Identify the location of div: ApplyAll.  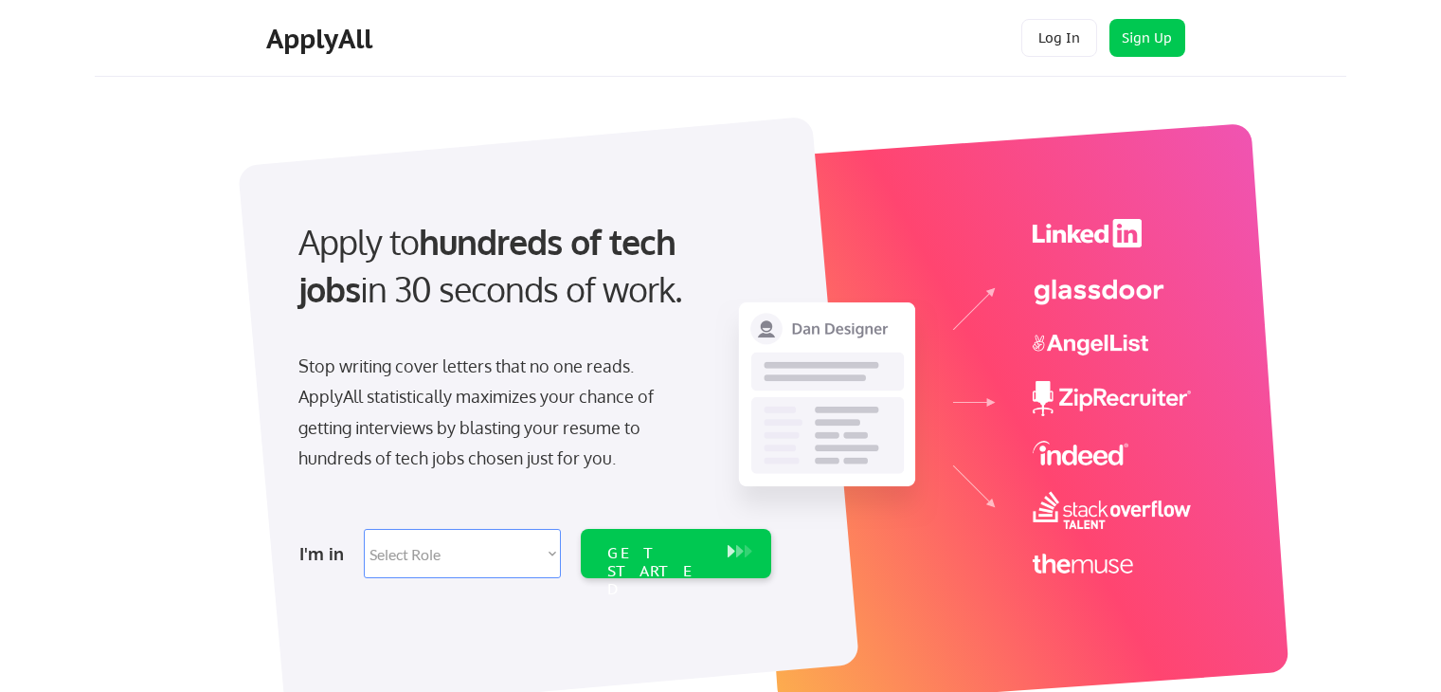
(322, 39).